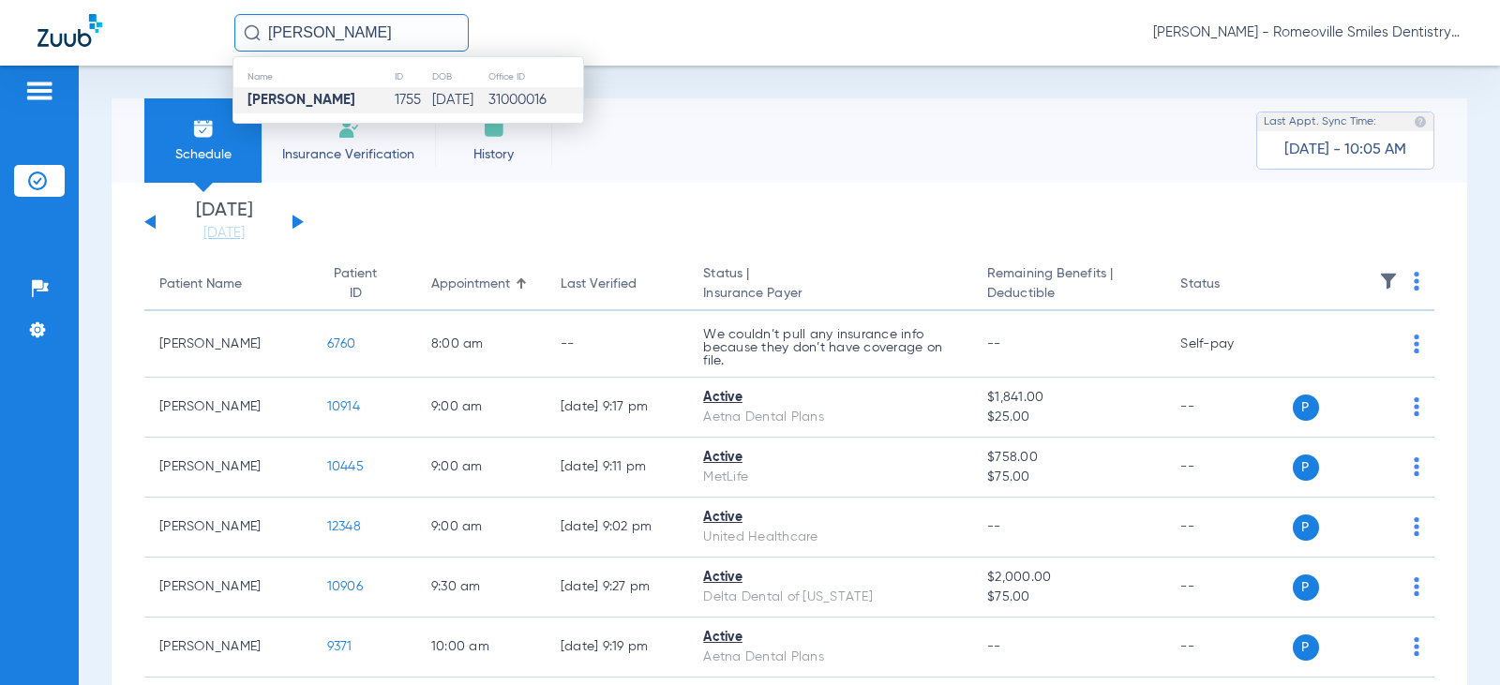  Describe the element at coordinates (1388, 281) in the screenshot. I see `img: filter.svg` at that location.